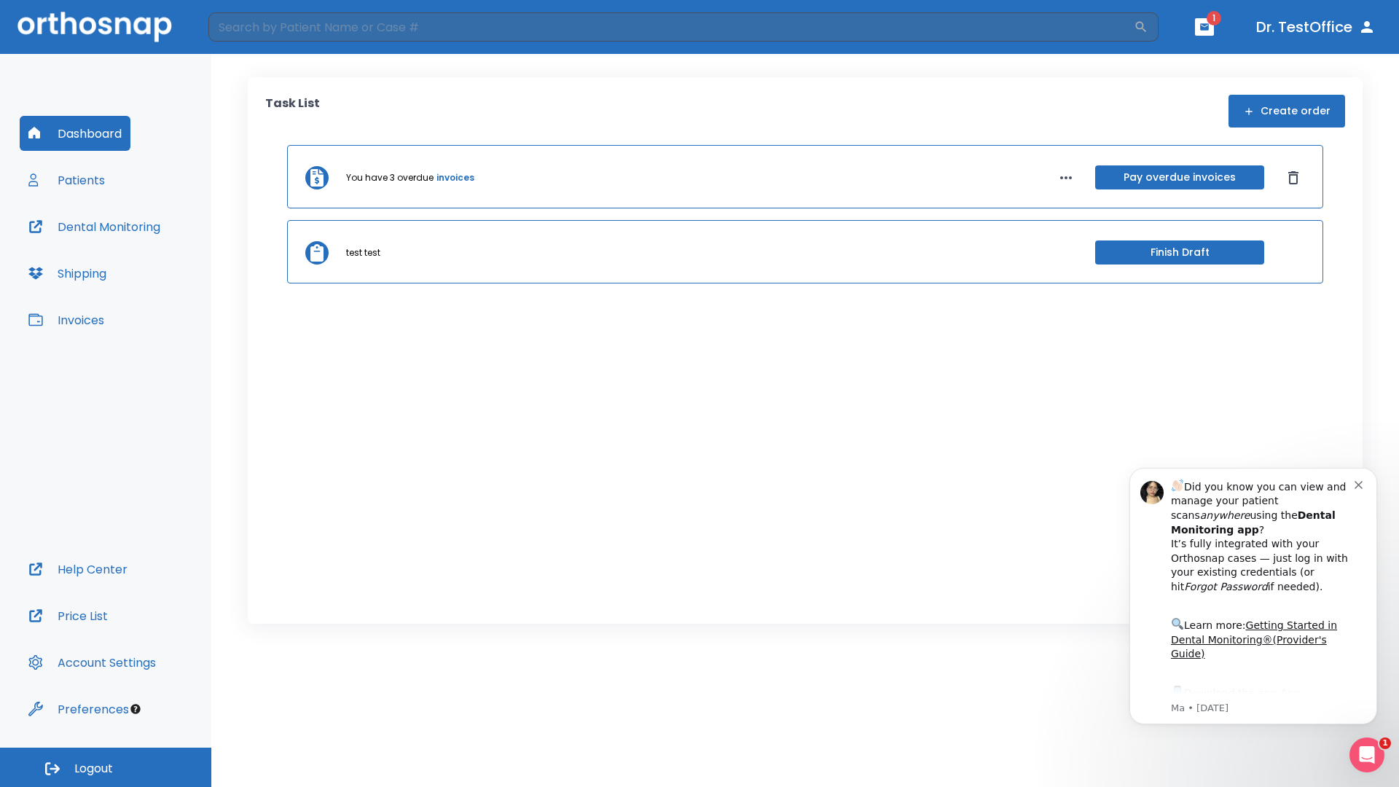 This screenshot has width=1399, height=787. Describe the element at coordinates (66, 180) in the screenshot. I see `a: Patients` at that location.